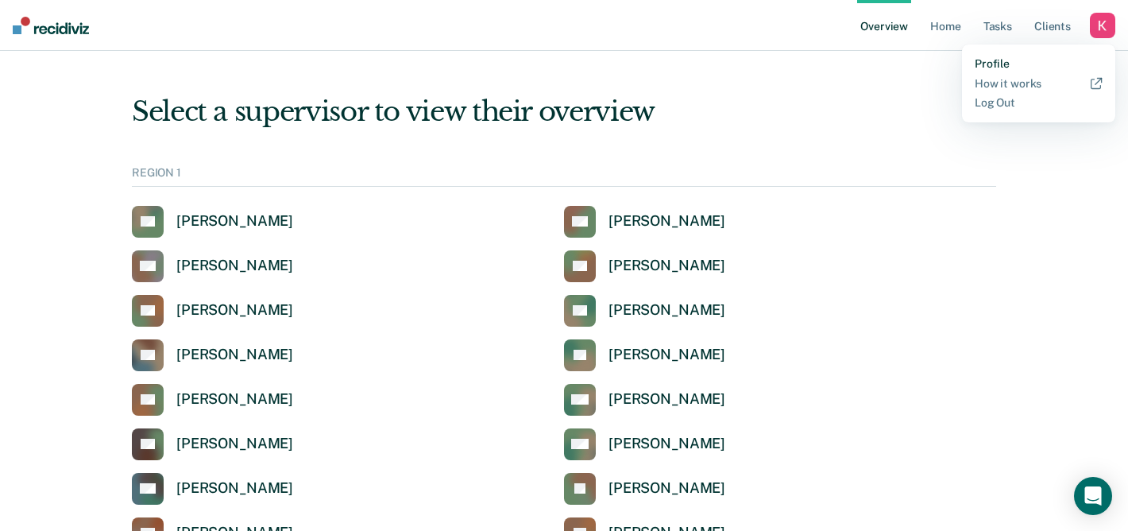  What do you see at coordinates (564, 176) in the screenshot?
I see `div: REGION 1` at bounding box center [564, 176].